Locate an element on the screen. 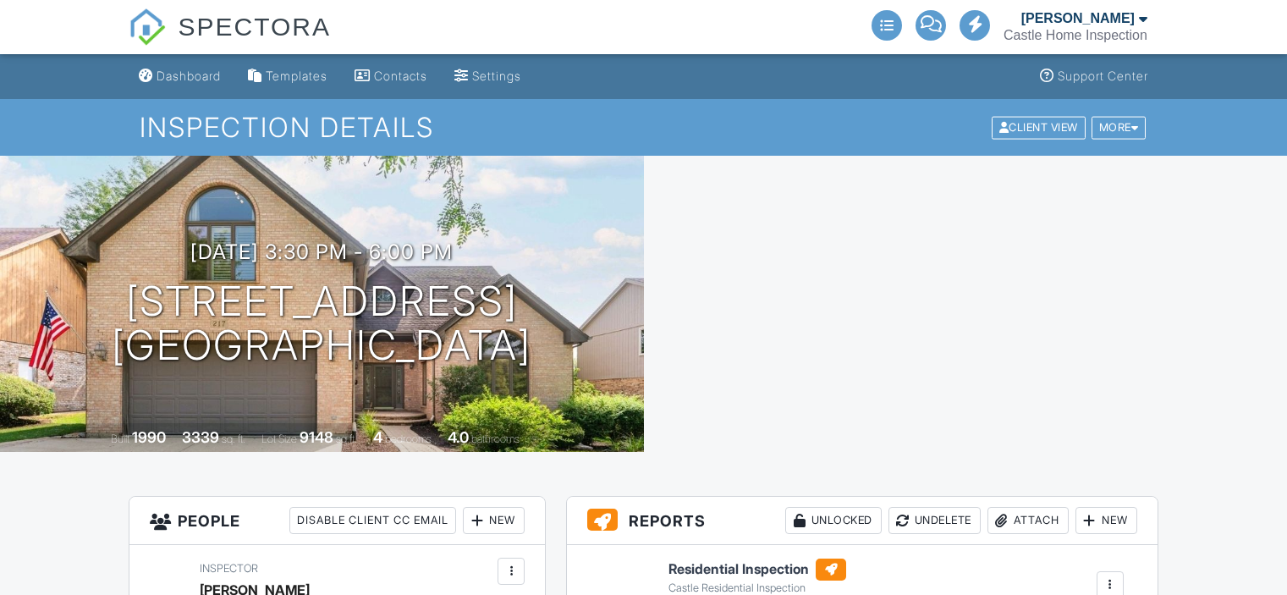  div: Client View is located at coordinates (1038, 127).